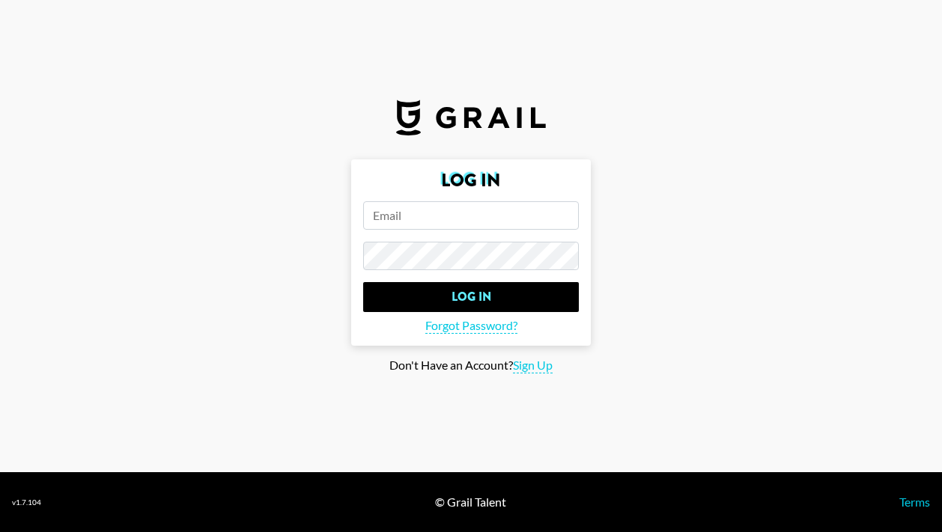 The height and width of the screenshot is (532, 942). What do you see at coordinates (471, 326) in the screenshot?
I see `span: Forgot Password?` at bounding box center [471, 326].